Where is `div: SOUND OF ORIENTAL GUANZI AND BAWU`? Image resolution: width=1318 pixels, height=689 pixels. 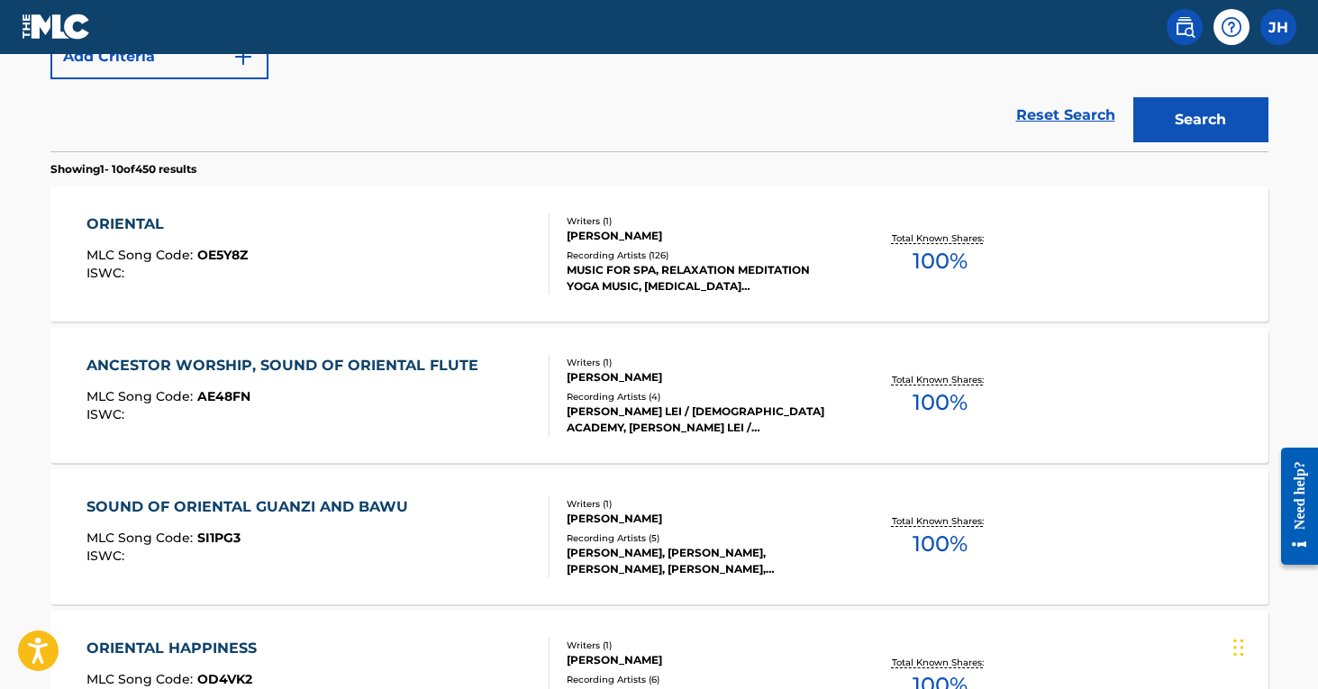
div: SOUND OF ORIENTAL GUANZI AND BAWU is located at coordinates (251, 507).